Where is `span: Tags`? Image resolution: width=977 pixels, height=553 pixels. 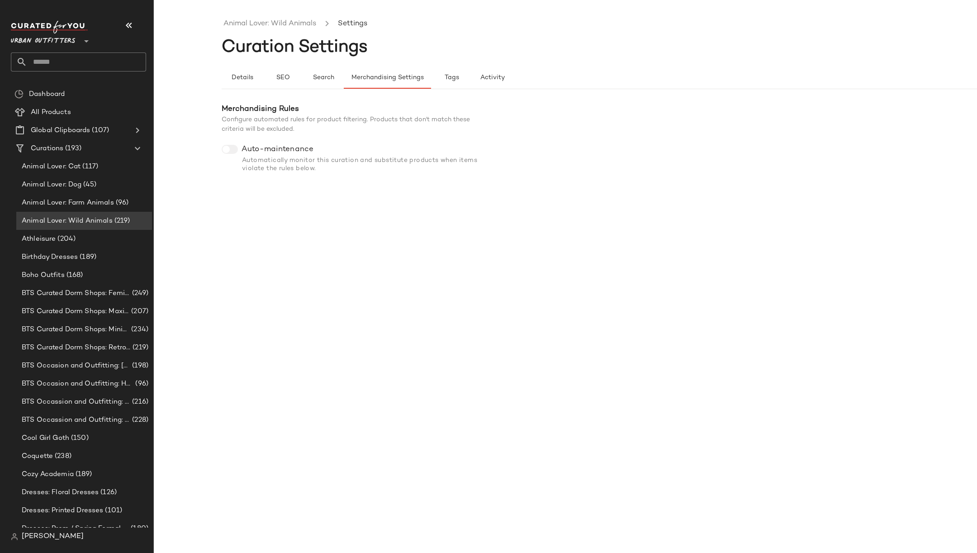 span: Tags is located at coordinates (451, 78).